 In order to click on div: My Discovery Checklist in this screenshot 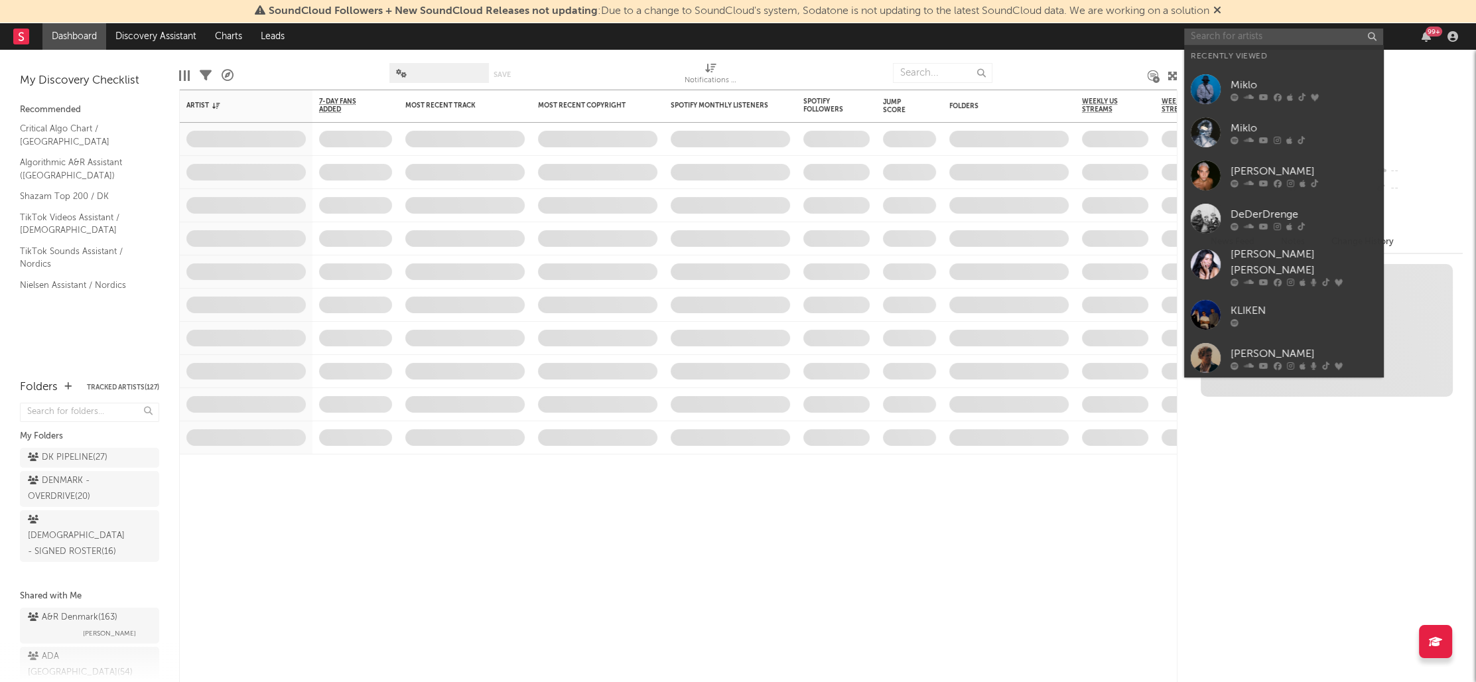, I will do `click(90, 81)`.